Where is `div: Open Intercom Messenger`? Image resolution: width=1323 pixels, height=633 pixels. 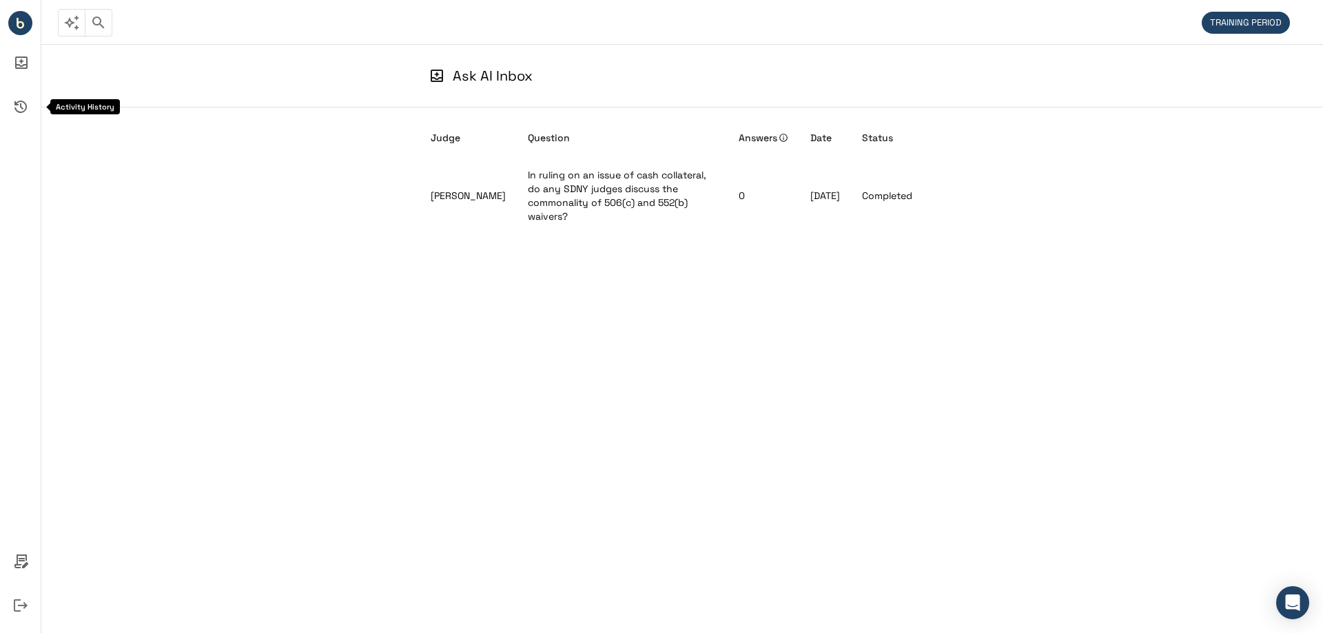
div: Open Intercom Messenger is located at coordinates (1292, 603).